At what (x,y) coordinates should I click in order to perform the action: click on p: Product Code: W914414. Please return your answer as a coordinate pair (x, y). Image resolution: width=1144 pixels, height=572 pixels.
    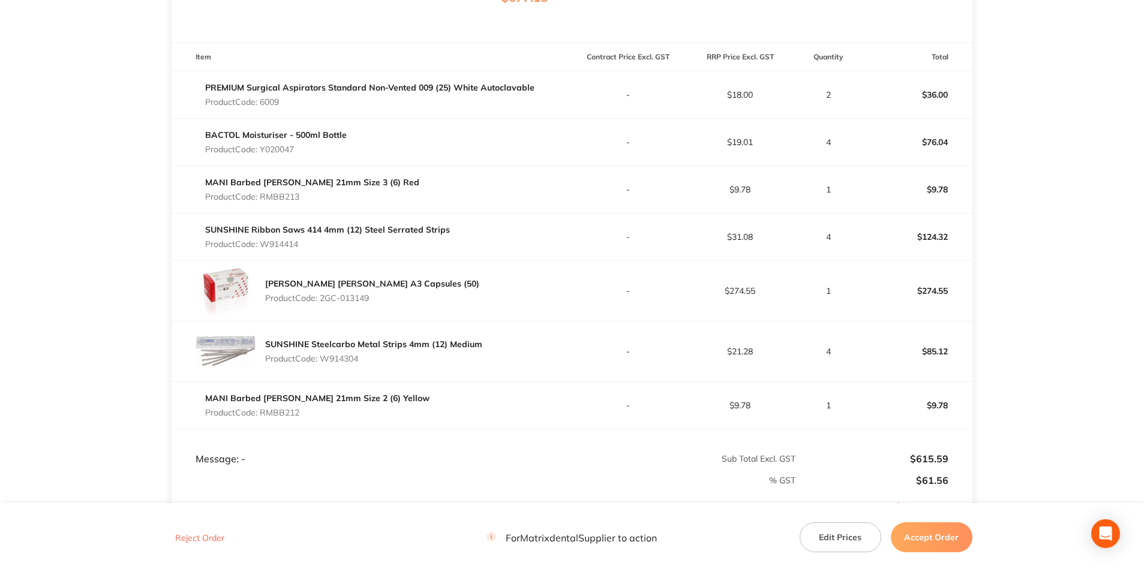
    Looking at the image, I should click on (328, 244).